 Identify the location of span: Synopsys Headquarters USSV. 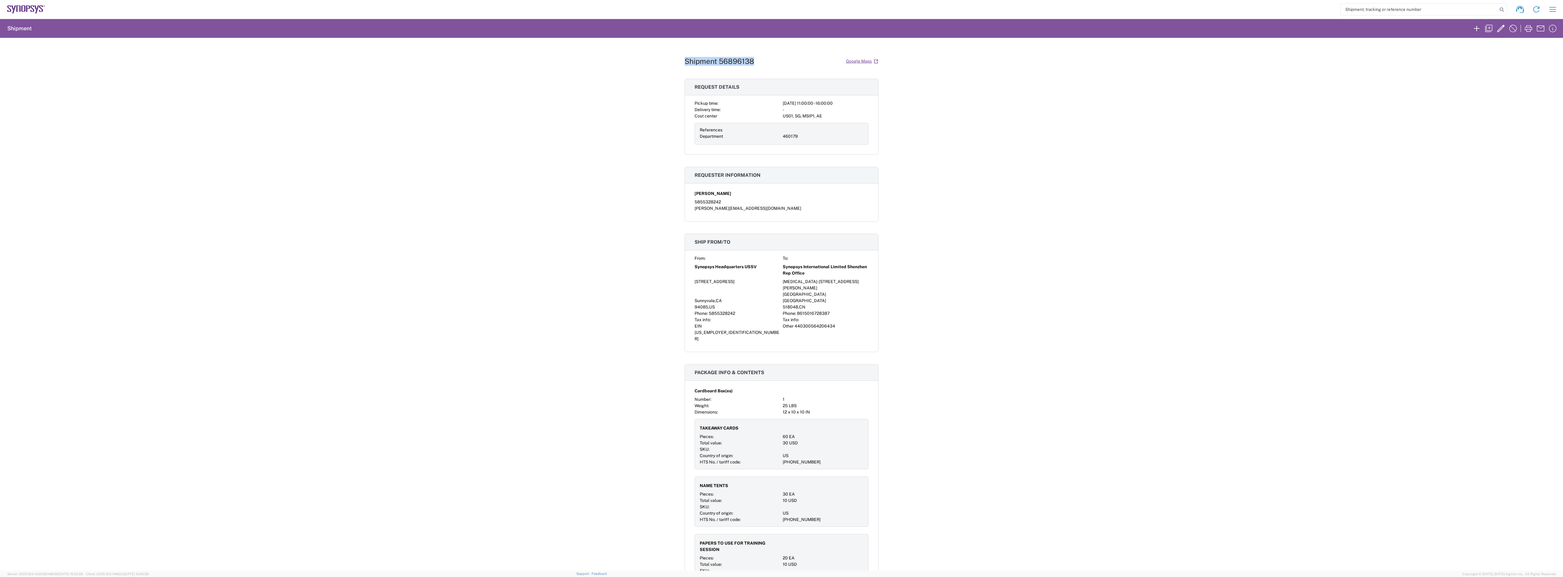
(725, 267).